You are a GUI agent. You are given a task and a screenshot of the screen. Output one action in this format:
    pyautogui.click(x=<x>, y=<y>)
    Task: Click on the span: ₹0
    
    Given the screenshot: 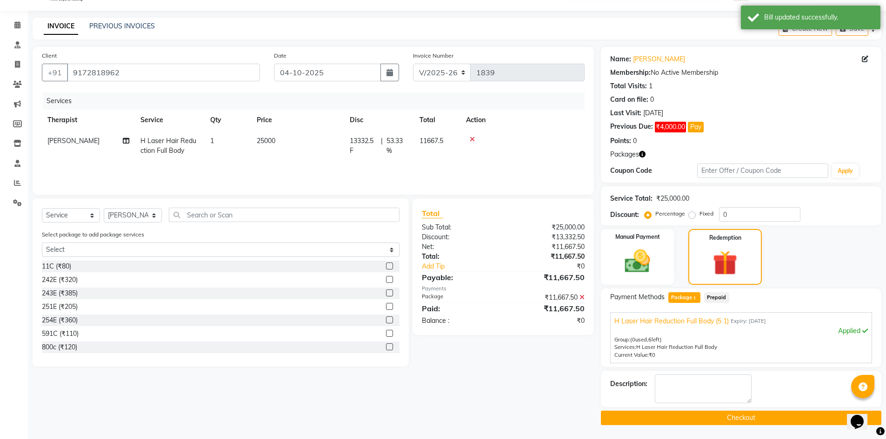 What is the action you would take?
    pyautogui.click(x=652, y=355)
    